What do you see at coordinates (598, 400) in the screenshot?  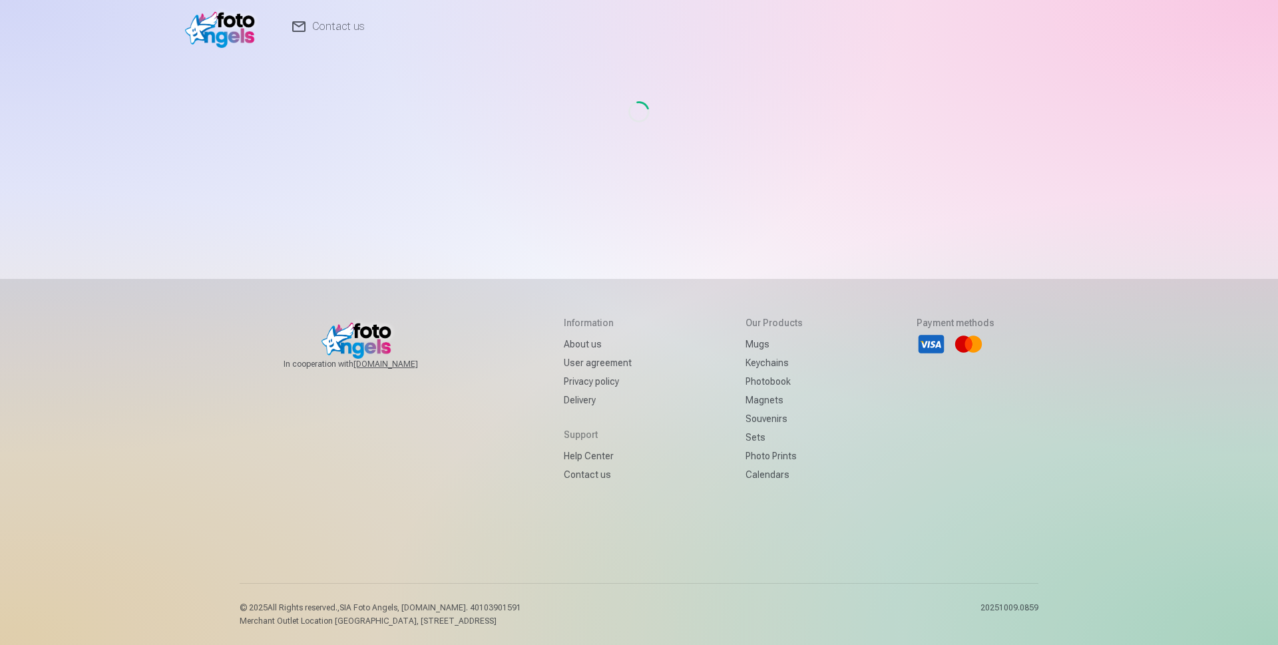 I see `a: Delivery` at bounding box center [598, 400].